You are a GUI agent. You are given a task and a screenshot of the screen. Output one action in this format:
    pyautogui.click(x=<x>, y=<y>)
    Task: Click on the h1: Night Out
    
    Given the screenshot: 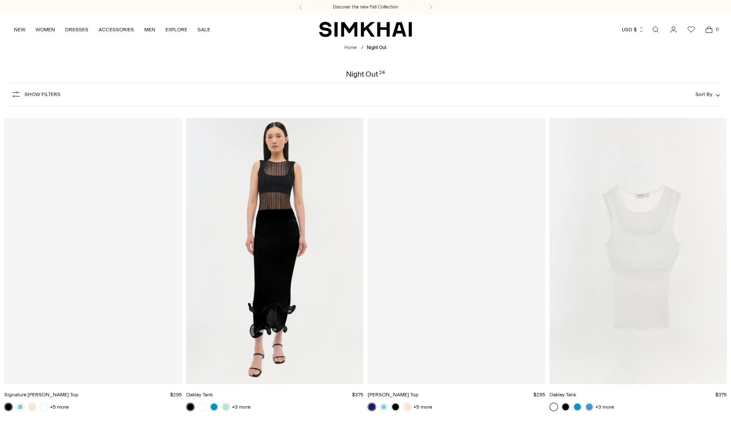 What is the action you would take?
    pyautogui.click(x=366, y=74)
    